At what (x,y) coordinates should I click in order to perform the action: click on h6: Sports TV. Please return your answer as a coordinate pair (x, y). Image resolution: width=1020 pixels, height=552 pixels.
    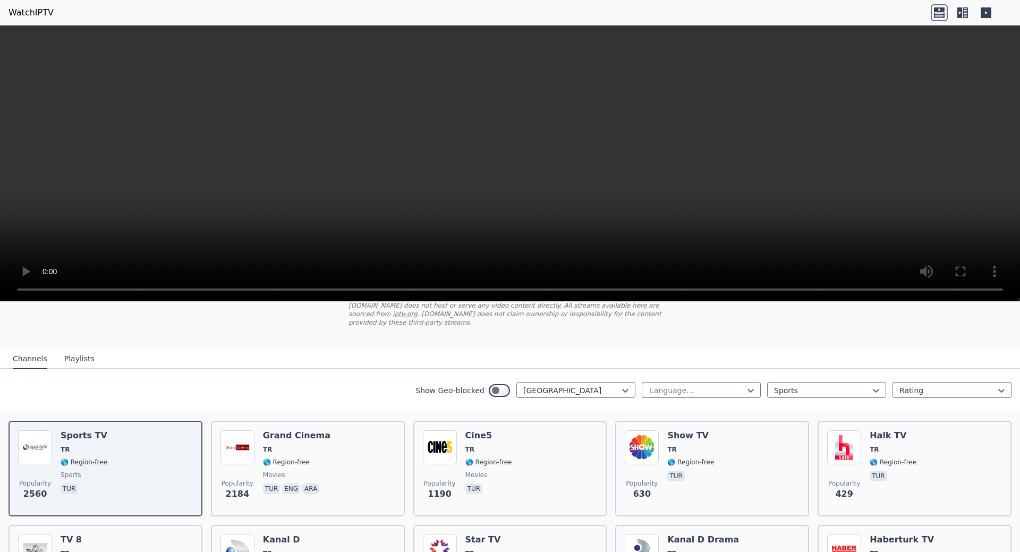
    Looking at the image, I should click on (84, 436).